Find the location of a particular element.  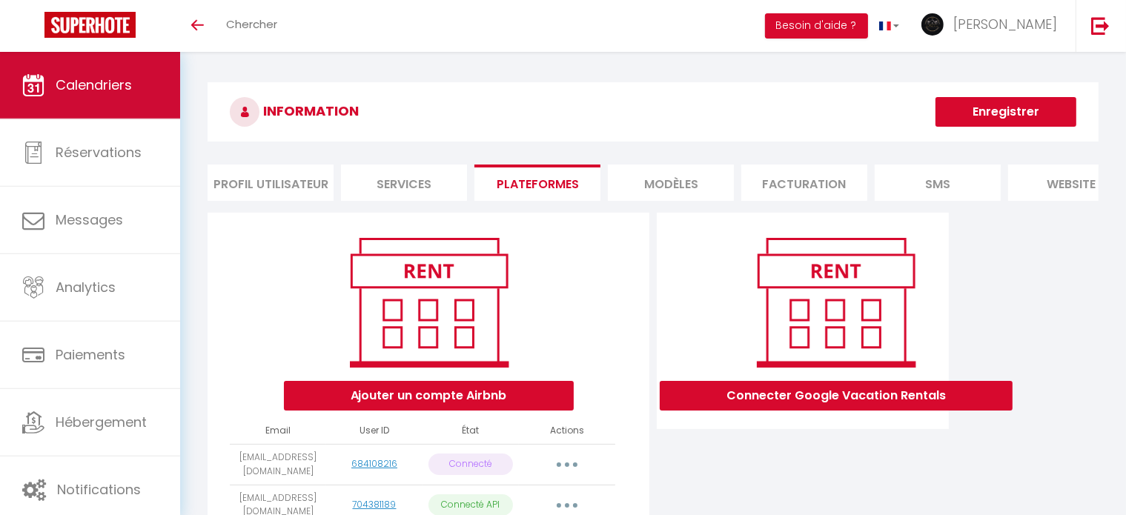

span: Calendriers is located at coordinates (93, 85).